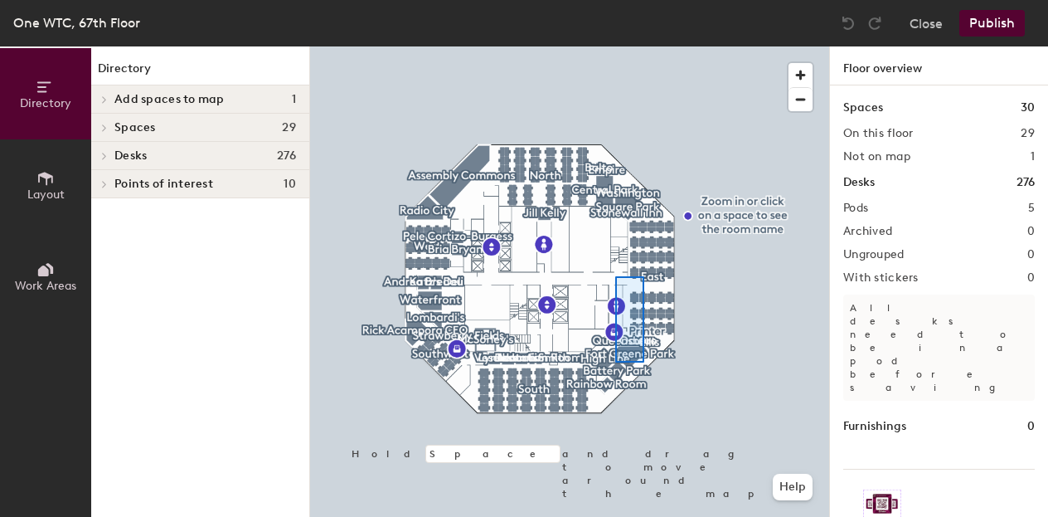 The image size is (1048, 517). What do you see at coordinates (46, 194) in the screenshot?
I see `span: Layout` at bounding box center [46, 194].